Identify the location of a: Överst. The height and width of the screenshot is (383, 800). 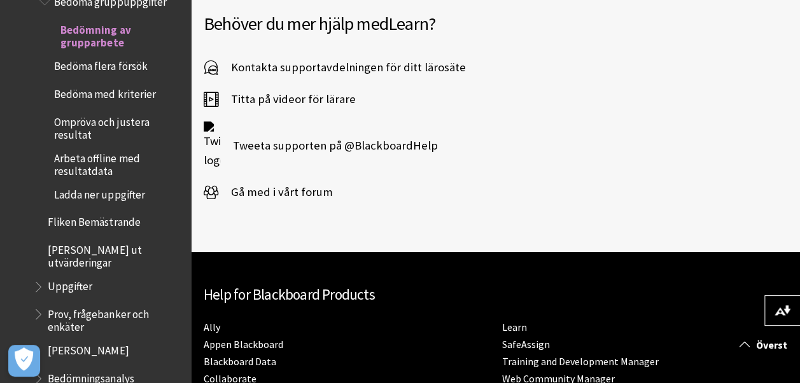
(765, 345).